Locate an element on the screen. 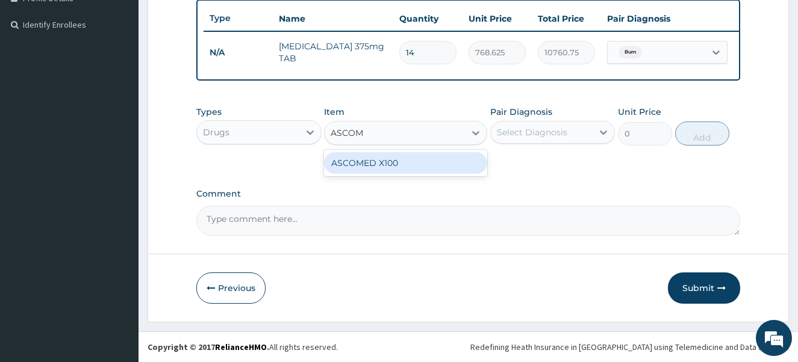 The height and width of the screenshot is (362, 798). footer: All rights reserved. is located at coordinates (468, 347).